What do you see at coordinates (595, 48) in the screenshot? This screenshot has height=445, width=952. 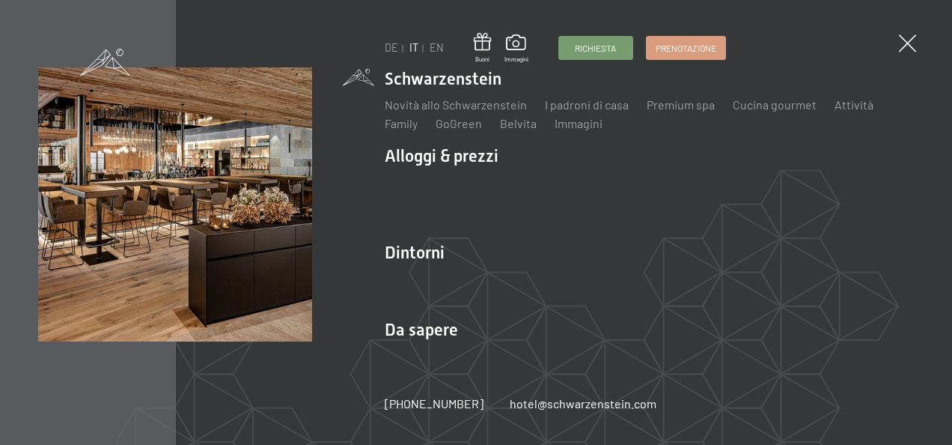 I see `span: Richiesta` at bounding box center [595, 48].